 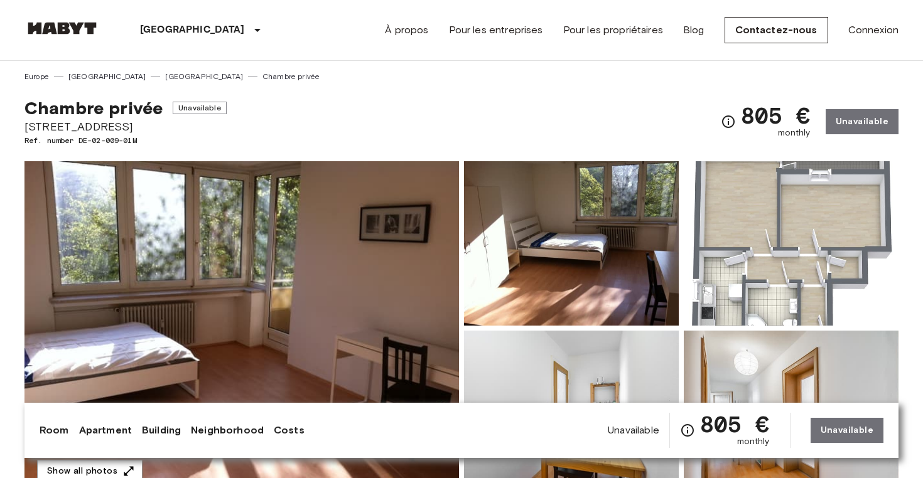 I want to click on a: Apartment, so click(x=105, y=431).